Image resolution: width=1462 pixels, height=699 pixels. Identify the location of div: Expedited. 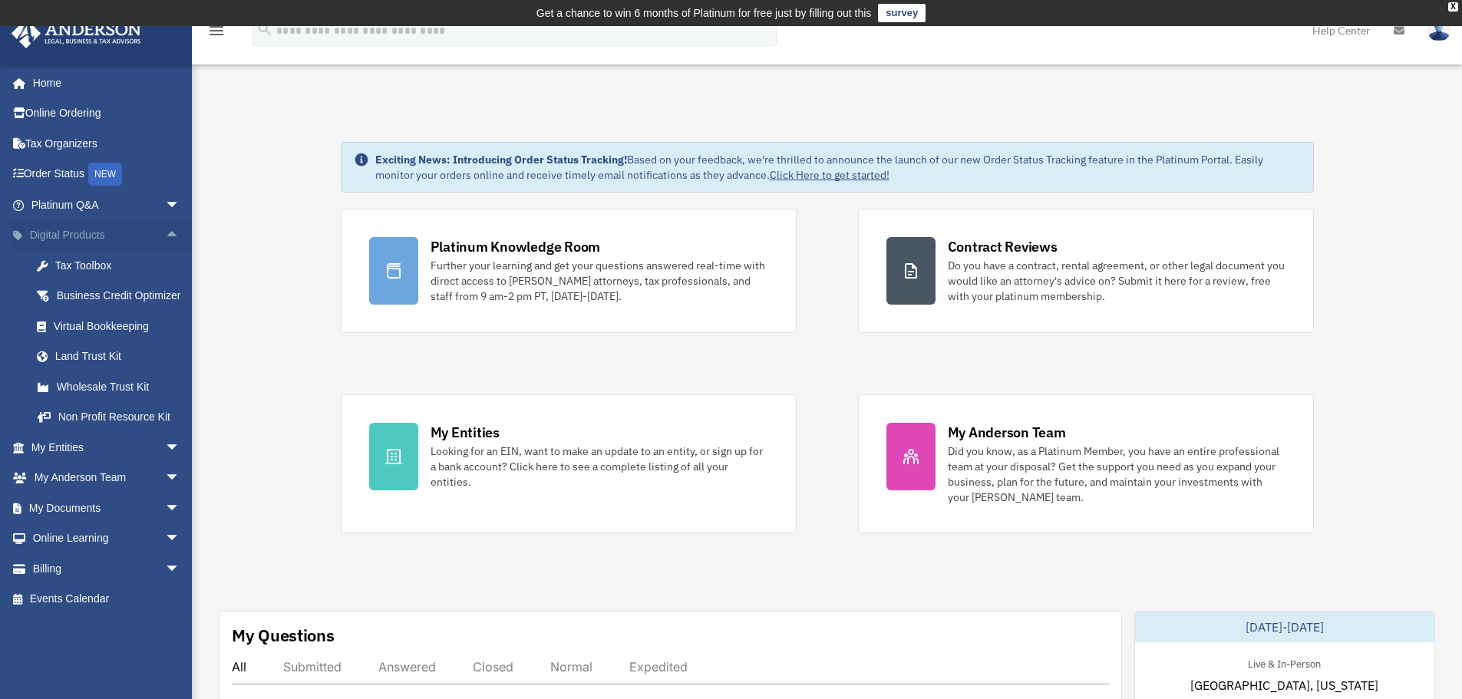
(659, 667).